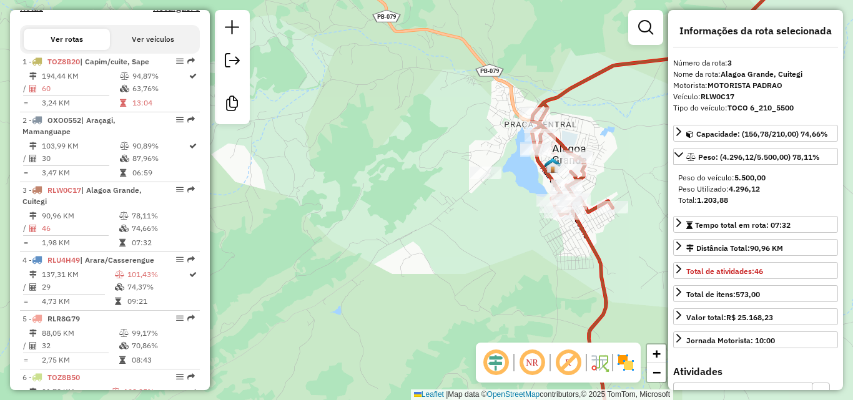  I want to click on a: Exportar sessão, so click(232, 62).